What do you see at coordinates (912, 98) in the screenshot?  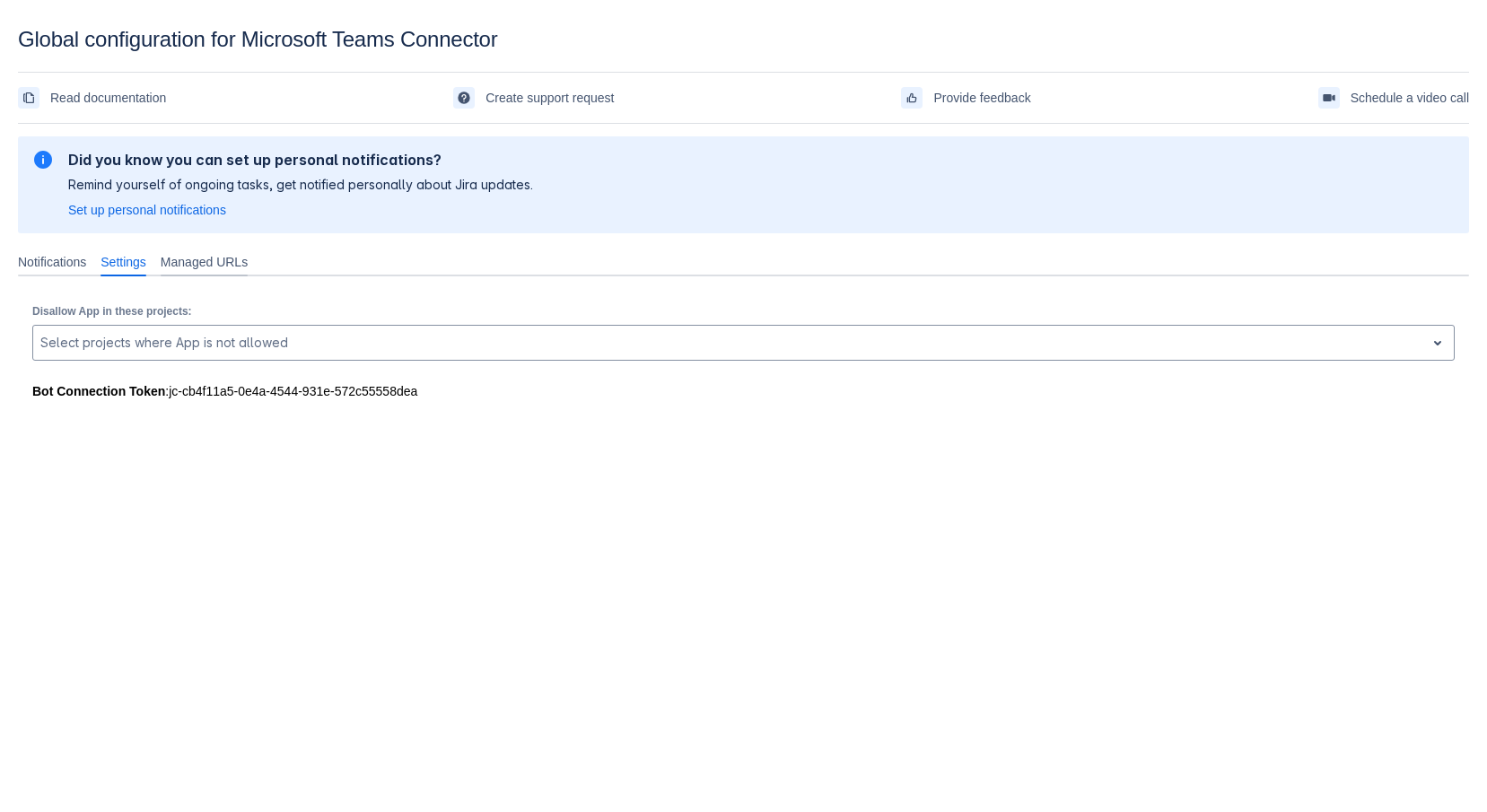 I see `span: feedback` at bounding box center [912, 98].